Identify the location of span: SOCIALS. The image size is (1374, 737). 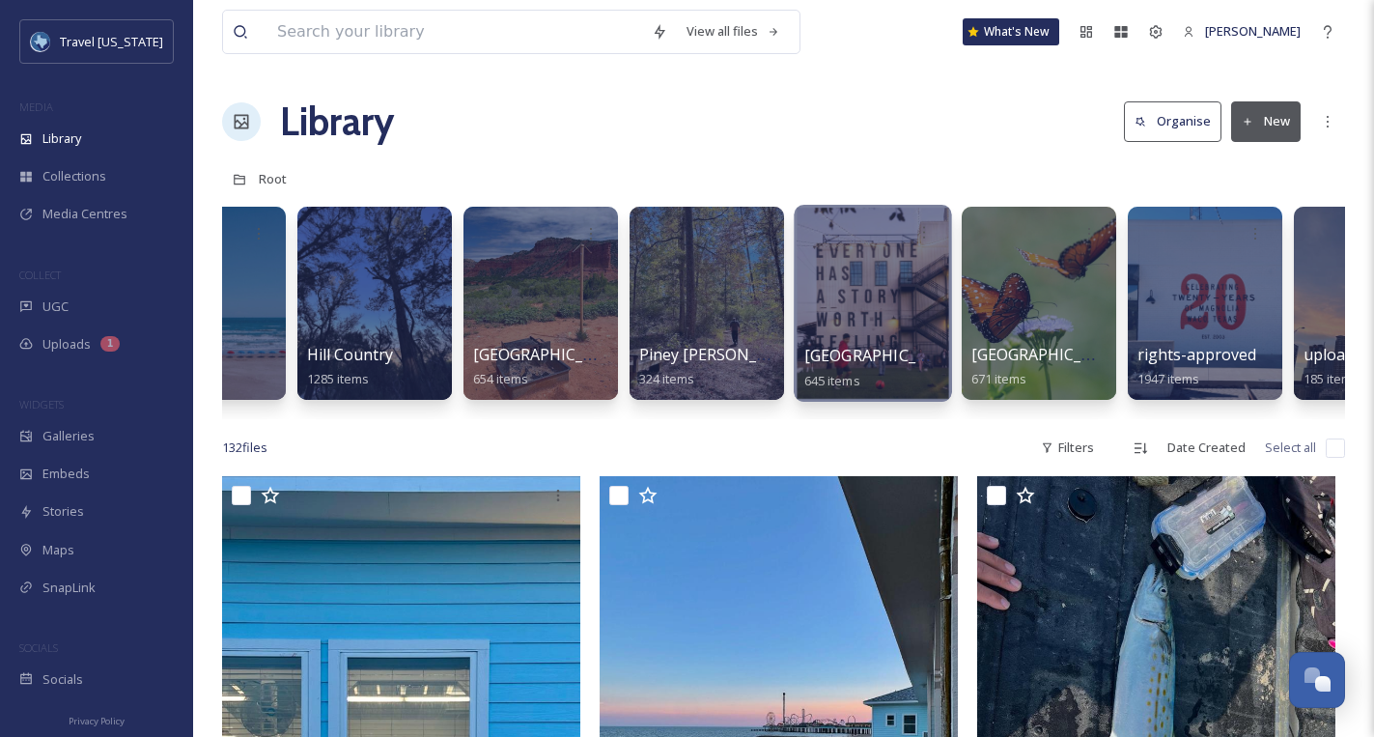
(39, 647).